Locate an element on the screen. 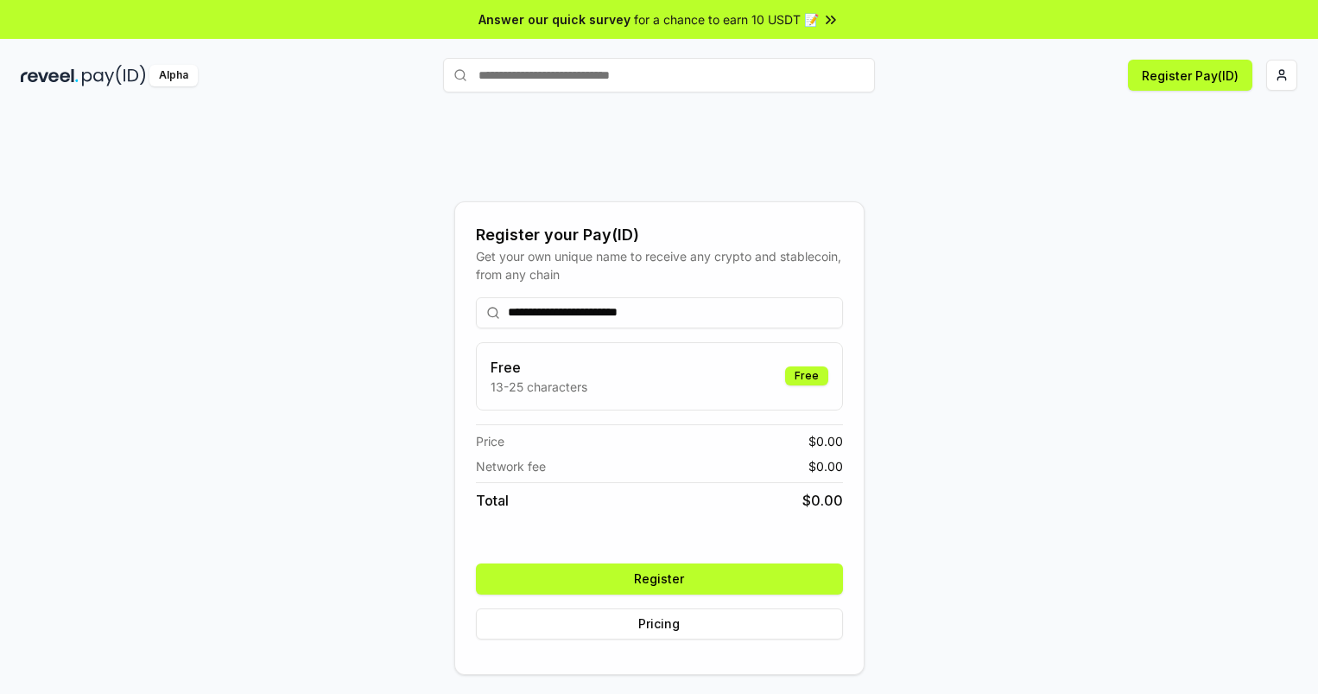  h3: Free is located at coordinates (539, 367).